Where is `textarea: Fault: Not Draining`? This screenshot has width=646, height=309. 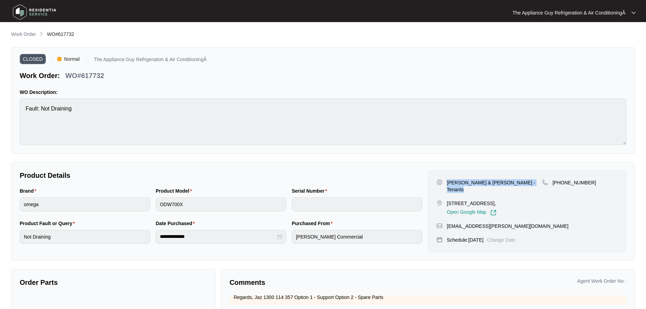 textarea: Fault: Not Draining is located at coordinates (323, 122).